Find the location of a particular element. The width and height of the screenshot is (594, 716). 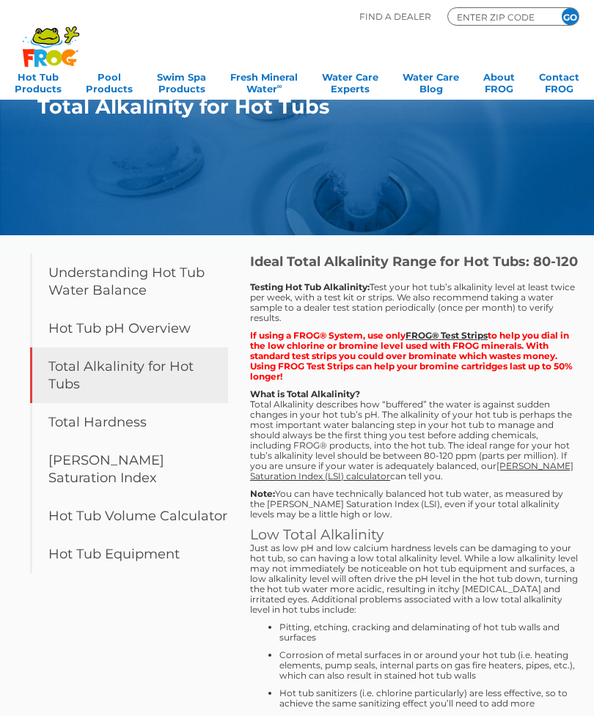

a: Hot Tub Volume Calculator is located at coordinates (129, 516).